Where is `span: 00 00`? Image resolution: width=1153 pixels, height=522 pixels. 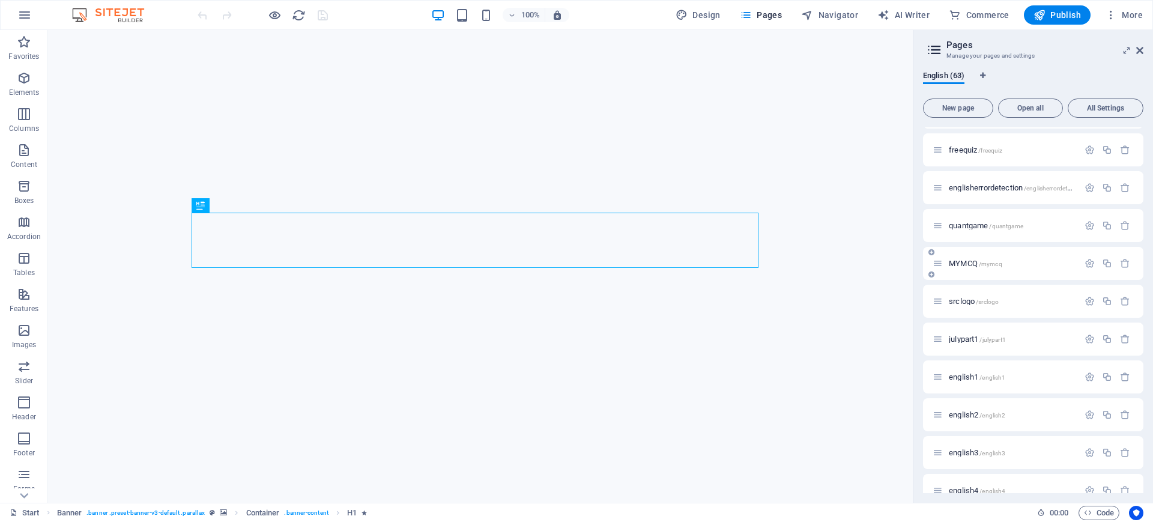 span: 00 00 is located at coordinates (1059, 513).